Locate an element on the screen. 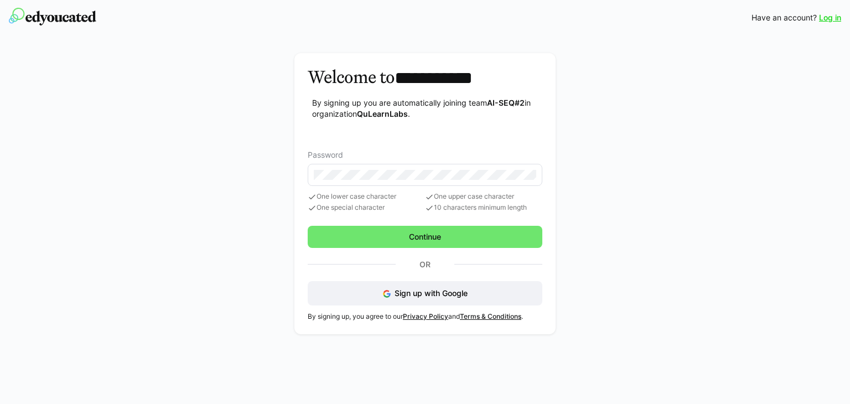 This screenshot has width=850, height=404. p: By signing up you are automatically joining team in organization . is located at coordinates (427, 108).